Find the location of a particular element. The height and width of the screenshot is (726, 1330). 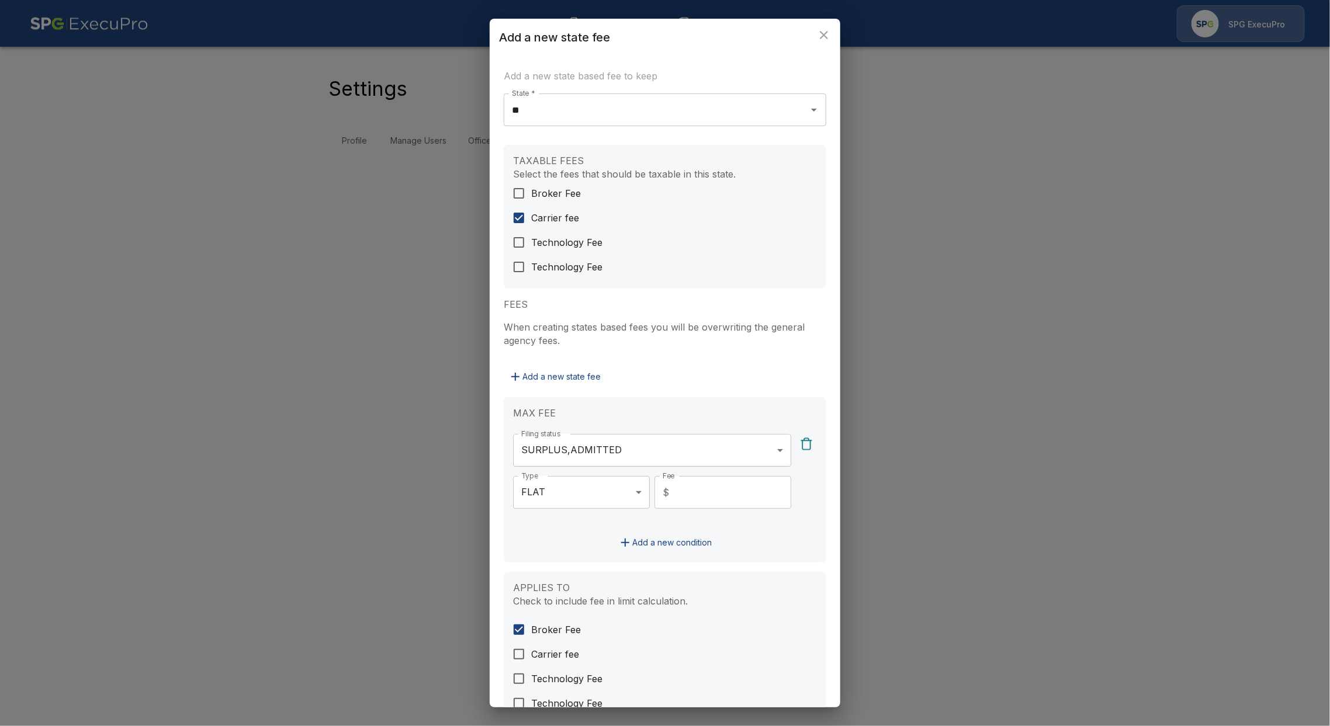

img: Delete is located at coordinates (807, 444).